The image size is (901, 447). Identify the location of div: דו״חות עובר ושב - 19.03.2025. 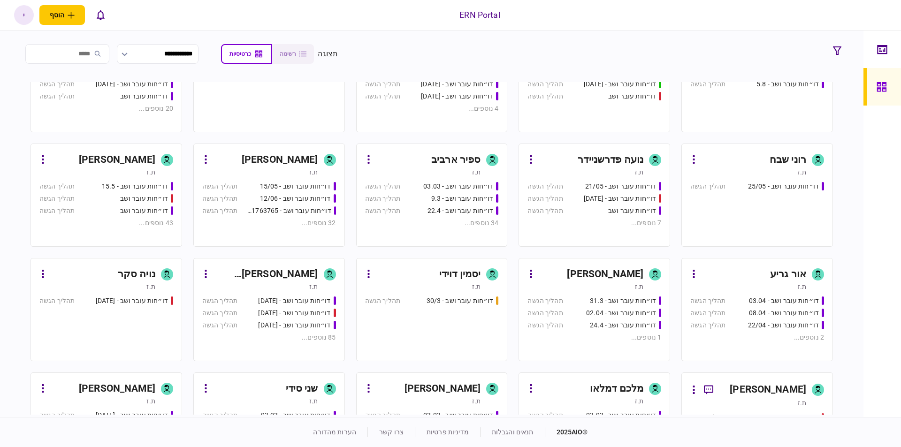
(132, 301).